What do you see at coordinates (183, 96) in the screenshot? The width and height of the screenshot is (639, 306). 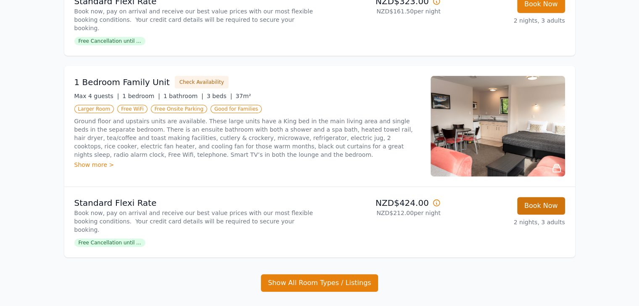 I see `span: 1 bathroom |` at bounding box center [183, 96].